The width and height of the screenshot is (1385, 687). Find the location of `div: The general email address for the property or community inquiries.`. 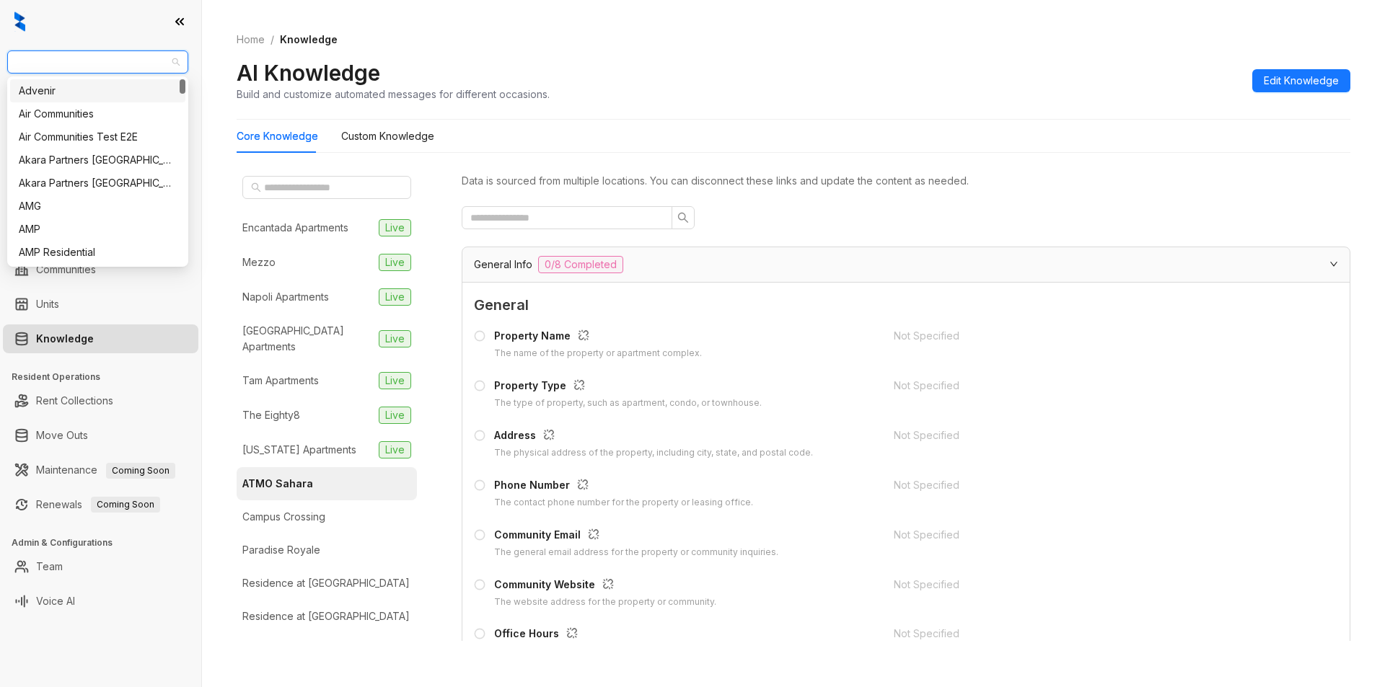

div: The general email address for the property or community inquiries. is located at coordinates (636, 552).